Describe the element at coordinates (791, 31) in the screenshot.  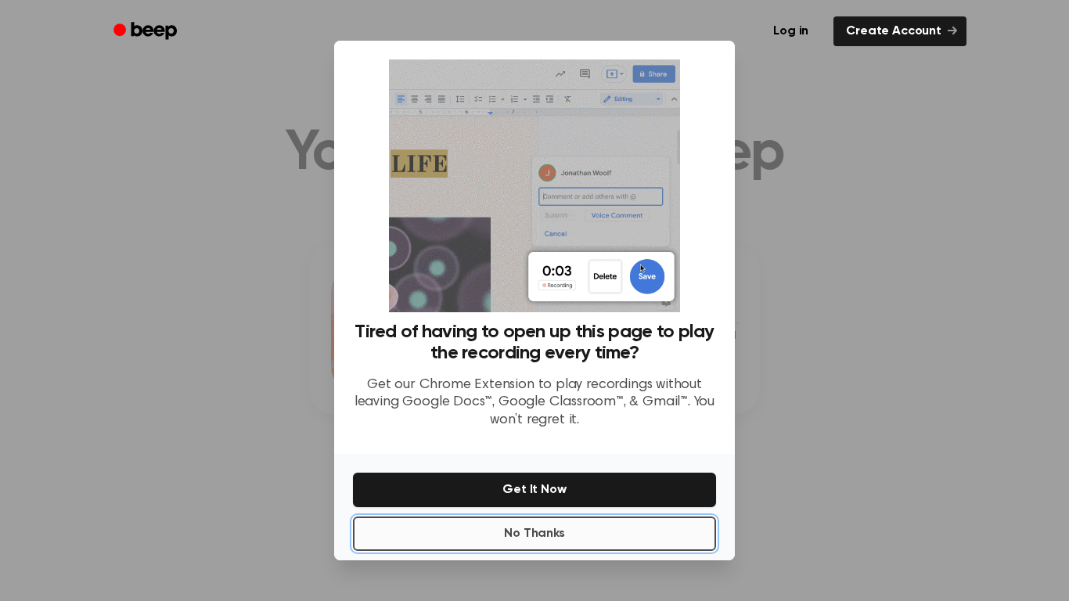
I see `a: Log in` at that location.